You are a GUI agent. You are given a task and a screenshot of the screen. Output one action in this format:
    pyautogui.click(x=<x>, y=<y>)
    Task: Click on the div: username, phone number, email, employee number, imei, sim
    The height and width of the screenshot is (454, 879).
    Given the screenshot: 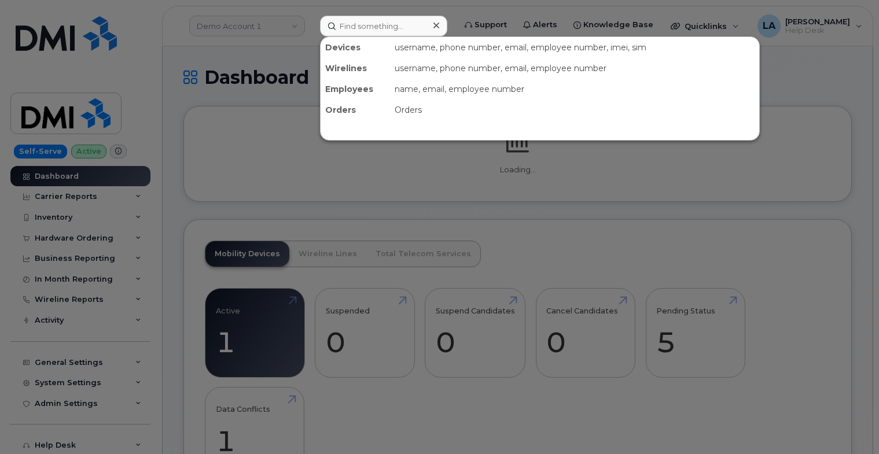 What is the action you would take?
    pyautogui.click(x=575, y=47)
    